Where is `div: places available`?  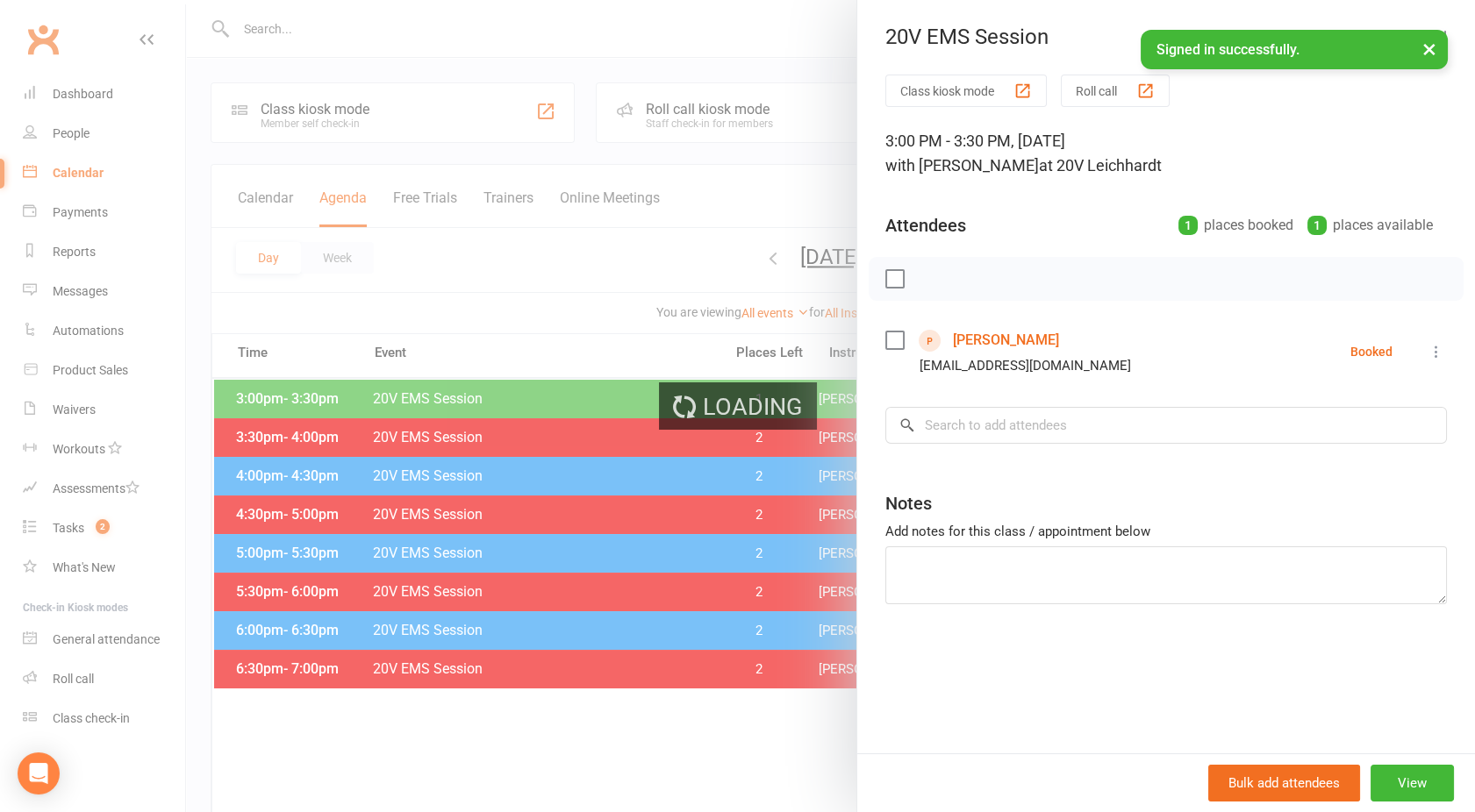 div: places available is located at coordinates (1370, 225).